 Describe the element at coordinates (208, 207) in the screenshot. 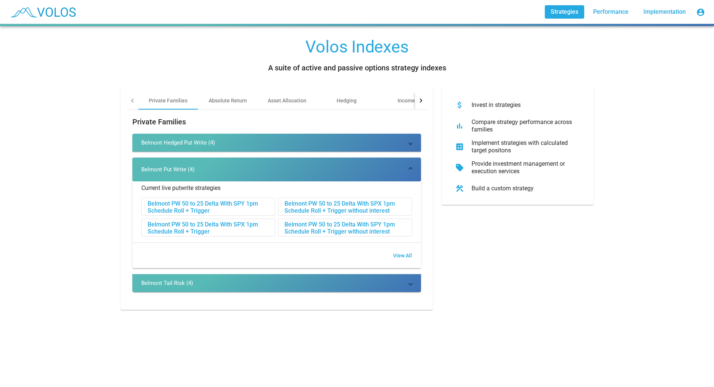

I see `button: Belmont PW 50 to 25 Delta With SPY 1pm Schedule Roll + Trigger` at that location.